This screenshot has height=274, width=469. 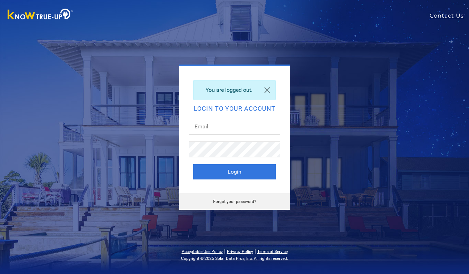 I want to click on a: Privacy Policy, so click(x=240, y=251).